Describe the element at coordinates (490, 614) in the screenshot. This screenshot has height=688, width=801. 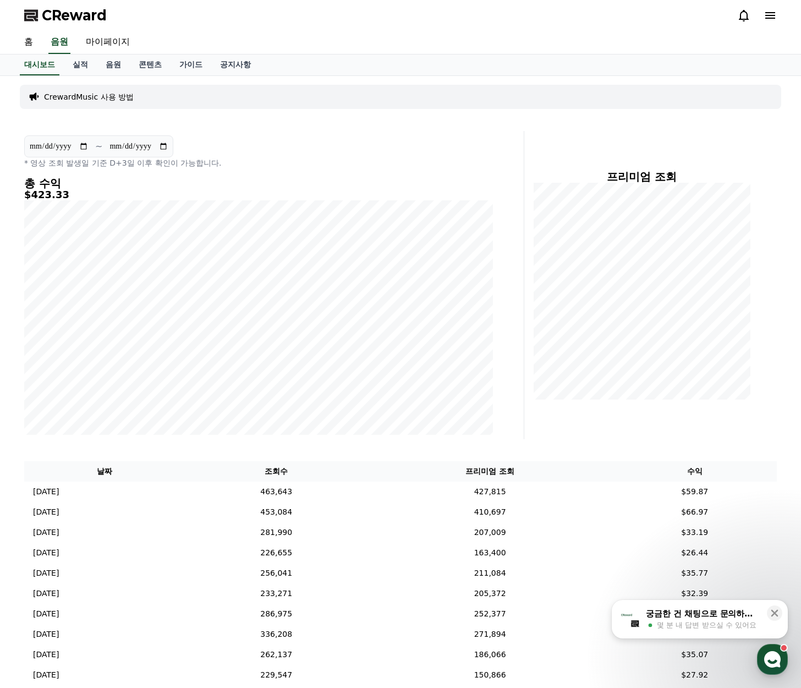
I see `td: 252,377` at that location.